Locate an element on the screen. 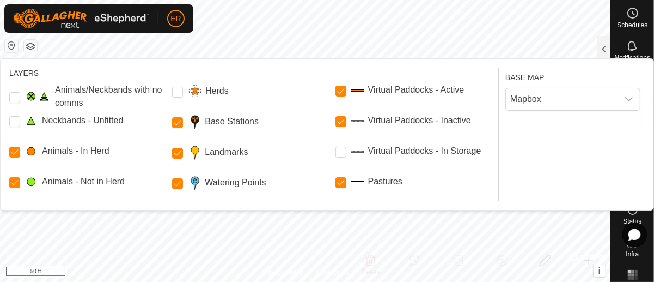  label: Animals/Neckbands with no comms is located at coordinates (111, 96).